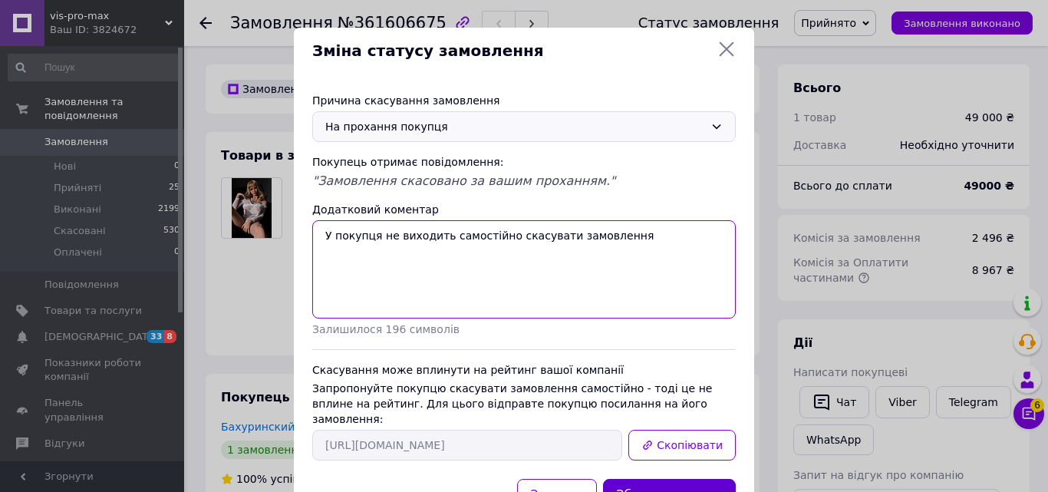  I want to click on span: Зміна статусу замовлення, so click(512, 51).